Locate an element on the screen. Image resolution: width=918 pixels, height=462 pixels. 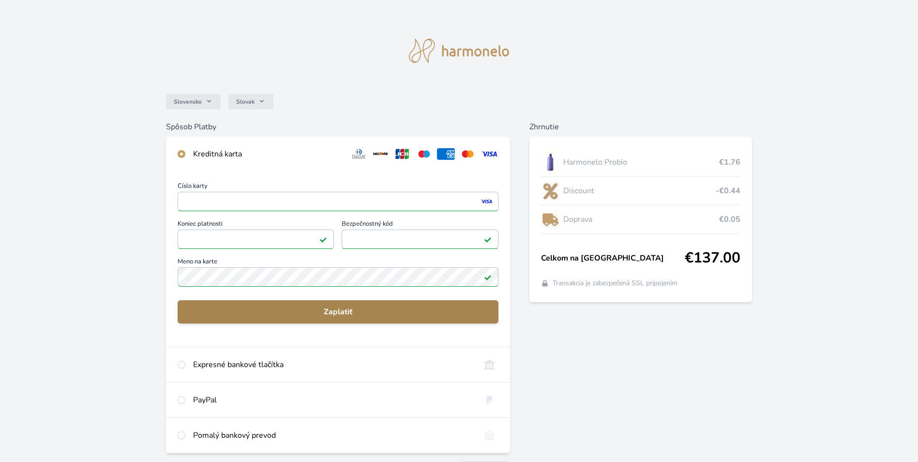
span: -€0.44 is located at coordinates (728, 191).